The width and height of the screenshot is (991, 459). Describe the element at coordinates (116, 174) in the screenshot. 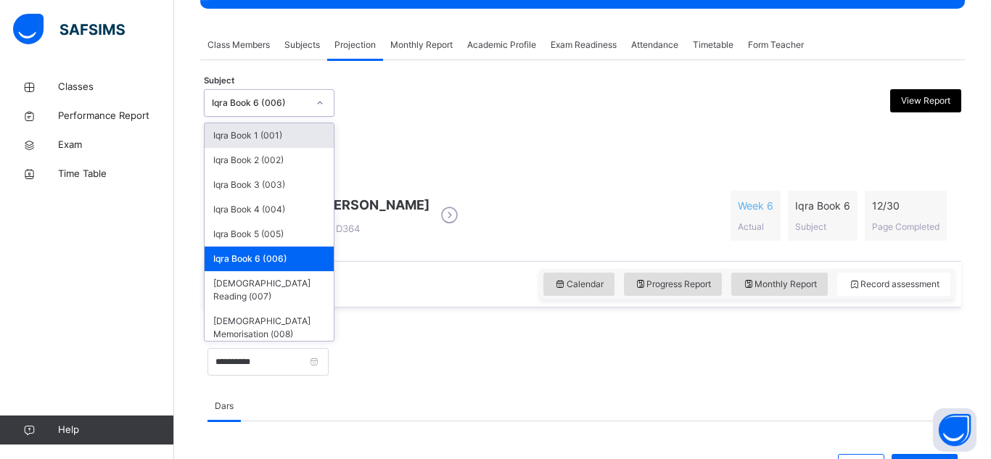

I see `span: Time Table` at that location.